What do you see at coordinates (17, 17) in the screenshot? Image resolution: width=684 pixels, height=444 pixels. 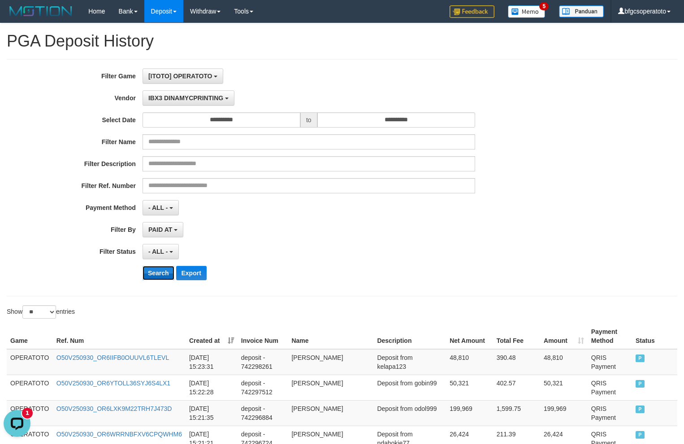 I see `button: Open LiveChat chat widget` at bounding box center [17, 17].